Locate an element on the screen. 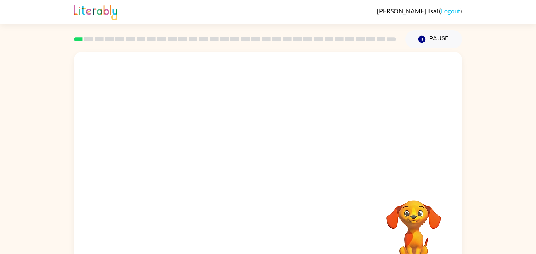 The width and height of the screenshot is (536, 254). a: Logout is located at coordinates (450, 11).